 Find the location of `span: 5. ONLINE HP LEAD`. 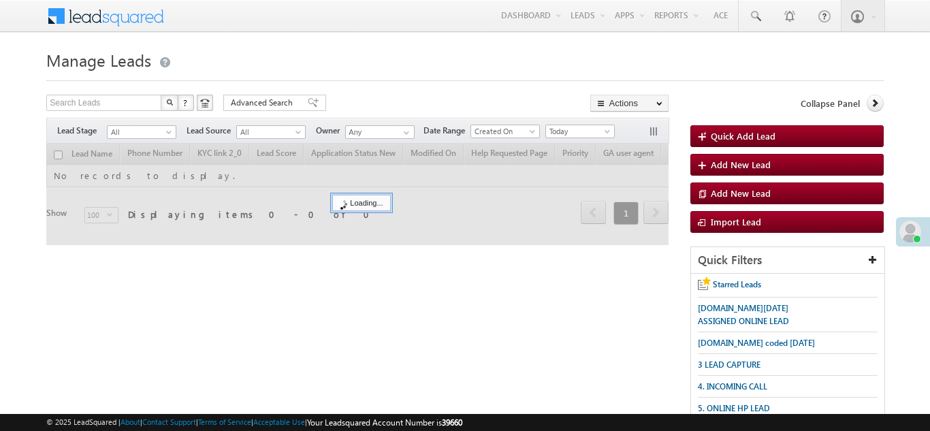

span: 5. ONLINE HP LEAD is located at coordinates (734, 408).